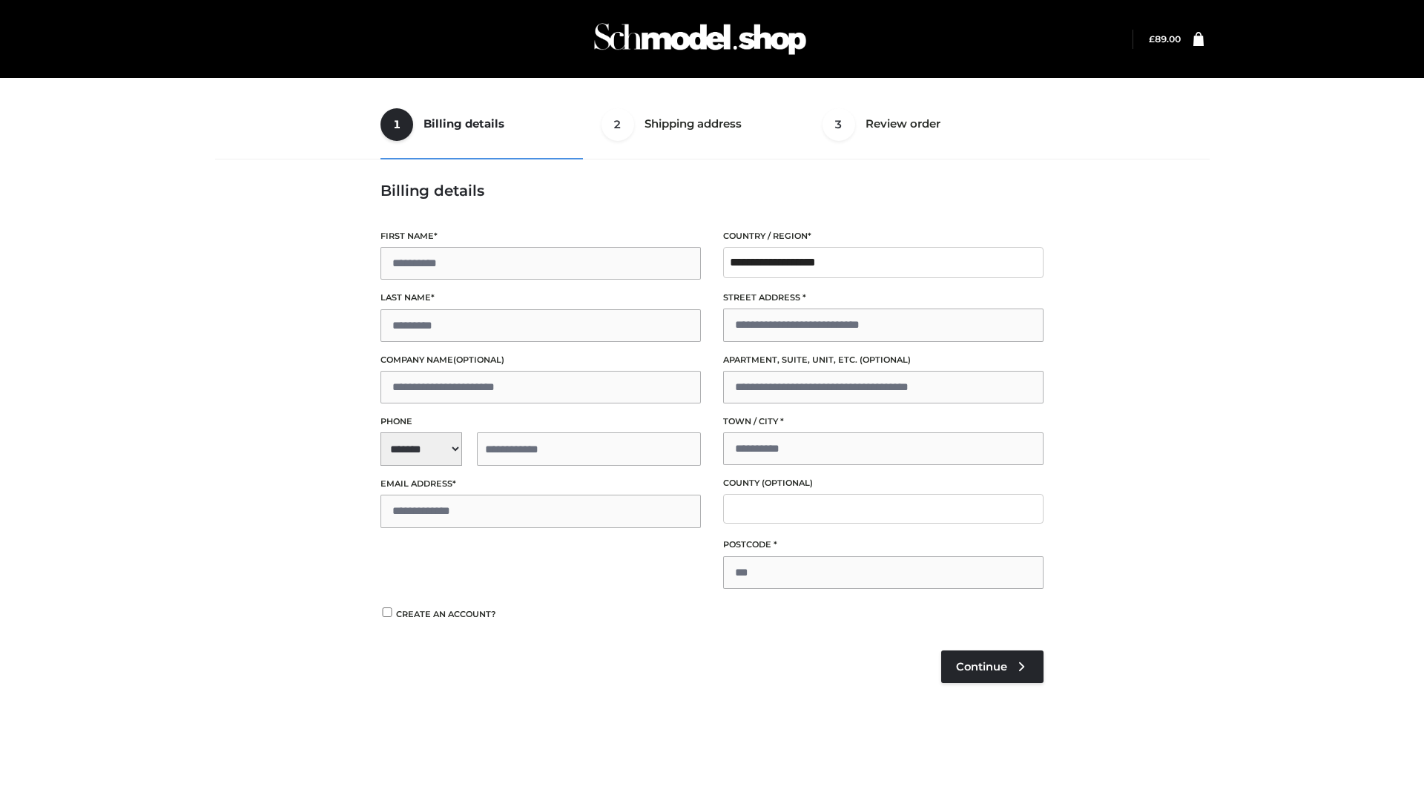 This screenshot has height=801, width=1424. I want to click on a: £89.00, so click(1165, 39).